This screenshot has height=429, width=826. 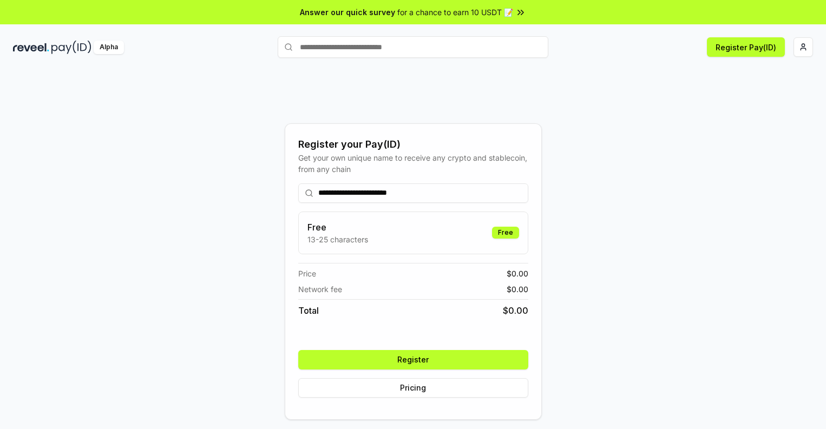 What do you see at coordinates (338, 227) in the screenshot?
I see `h3: Free` at bounding box center [338, 227].